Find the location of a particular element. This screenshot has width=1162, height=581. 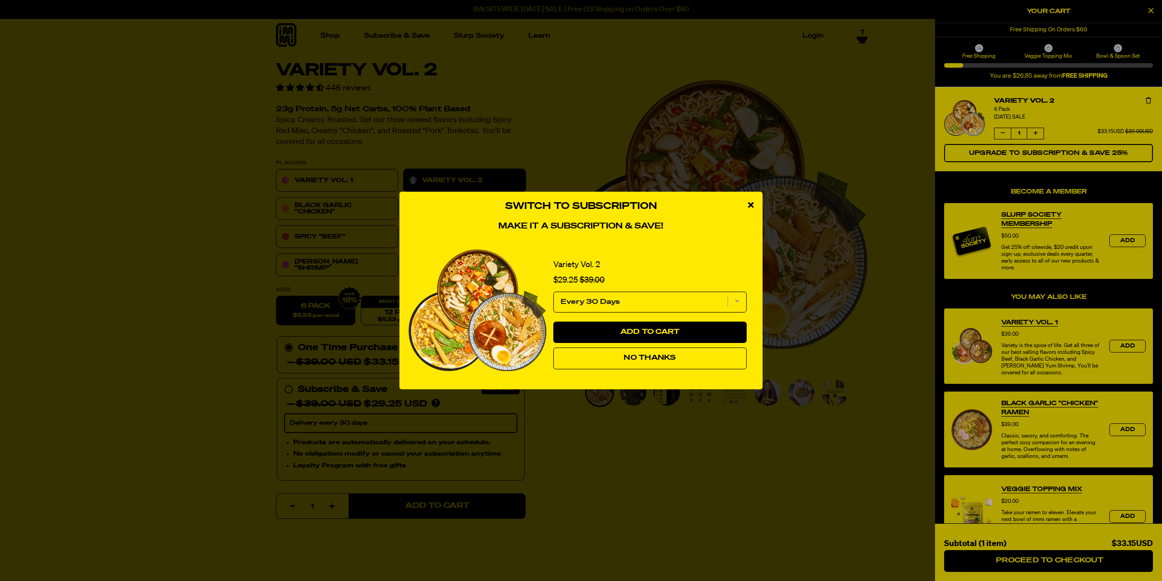

span: No Thanks is located at coordinates (650, 358).